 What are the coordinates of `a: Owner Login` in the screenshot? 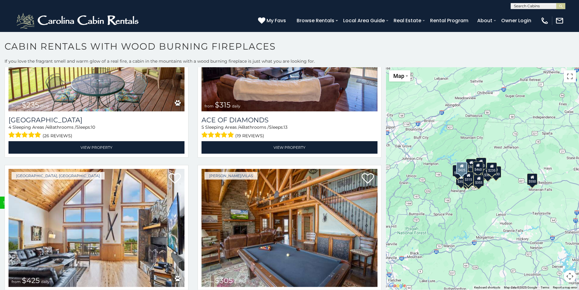 It's located at (516, 20).